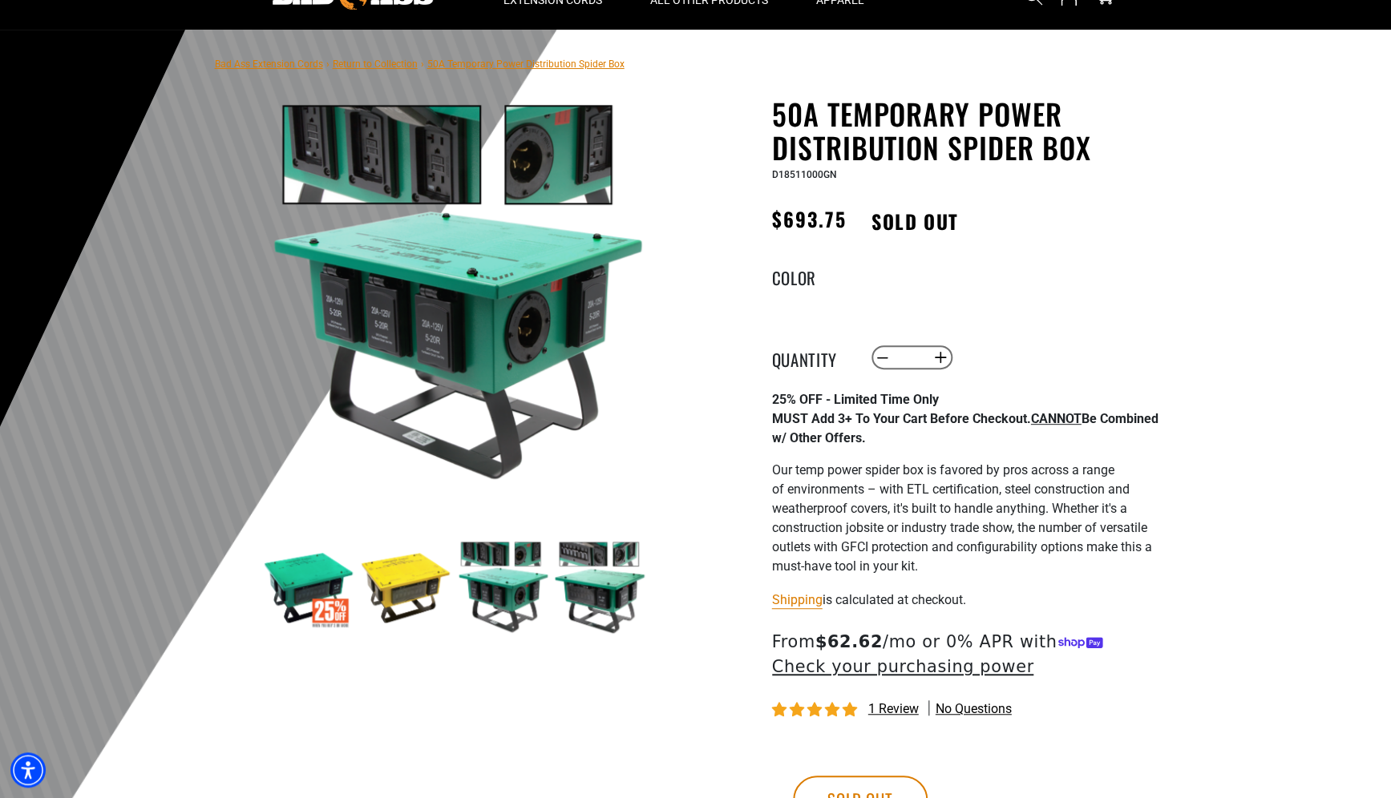  I want to click on div: Page 1, so click(968, 483).